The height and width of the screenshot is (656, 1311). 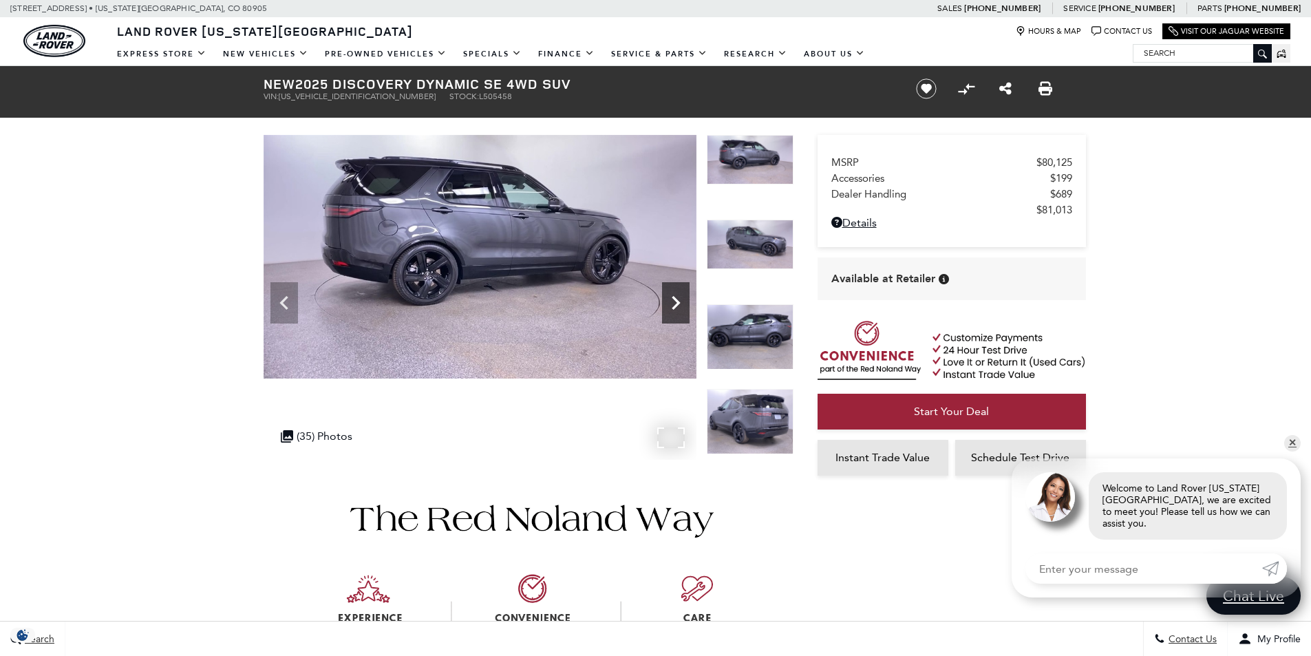 What do you see at coordinates (941, 178) in the screenshot?
I see `span: Accessories` at bounding box center [941, 178].